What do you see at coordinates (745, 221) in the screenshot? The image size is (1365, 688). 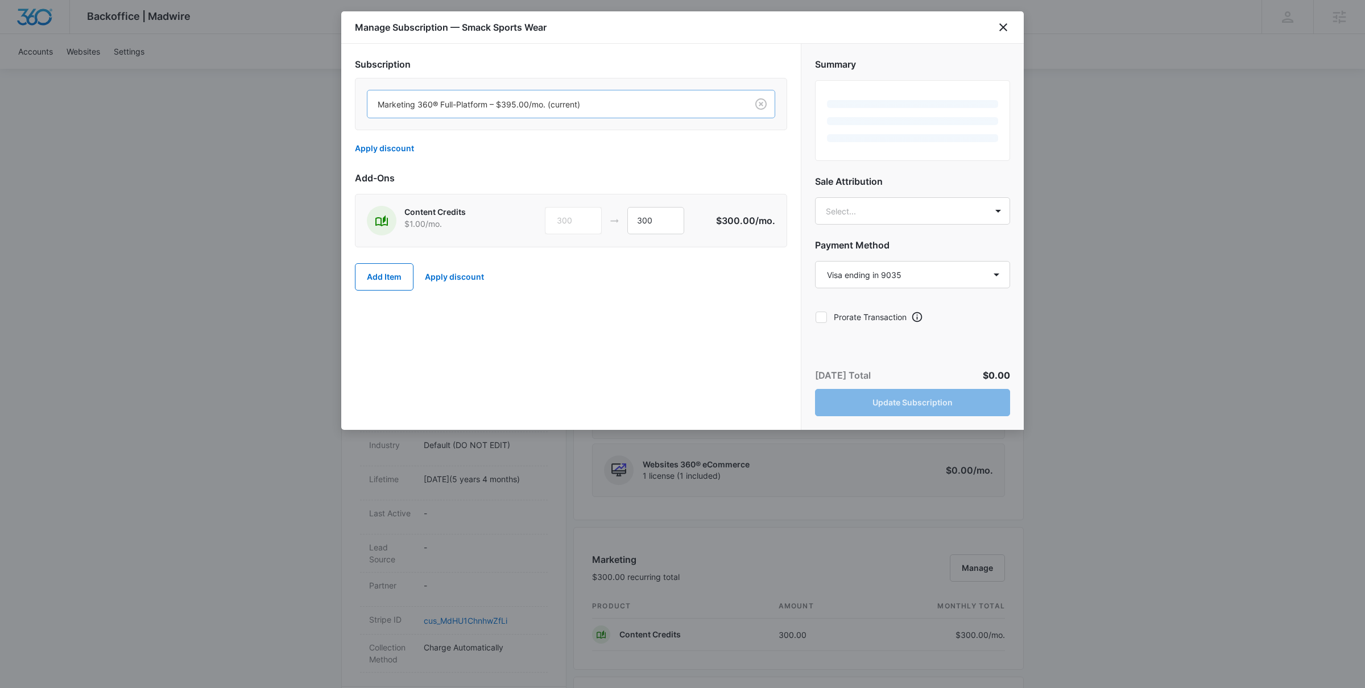 I see `p: $300.00` at bounding box center [745, 221].